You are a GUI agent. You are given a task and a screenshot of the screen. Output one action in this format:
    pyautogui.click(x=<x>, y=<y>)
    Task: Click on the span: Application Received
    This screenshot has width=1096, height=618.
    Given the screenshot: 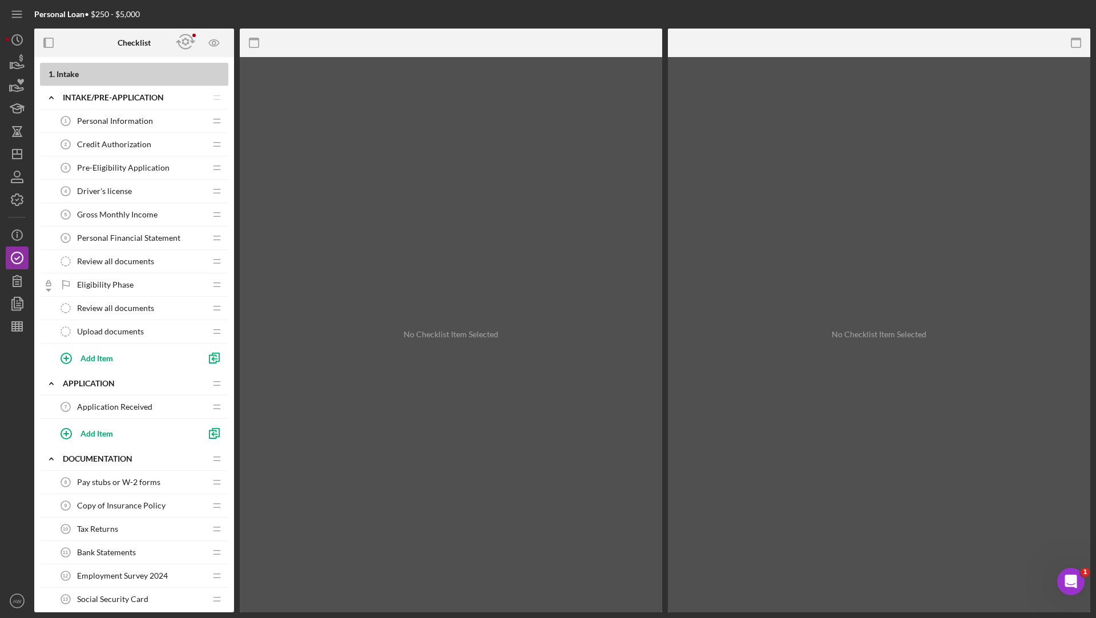 What is the action you would take?
    pyautogui.click(x=115, y=407)
    